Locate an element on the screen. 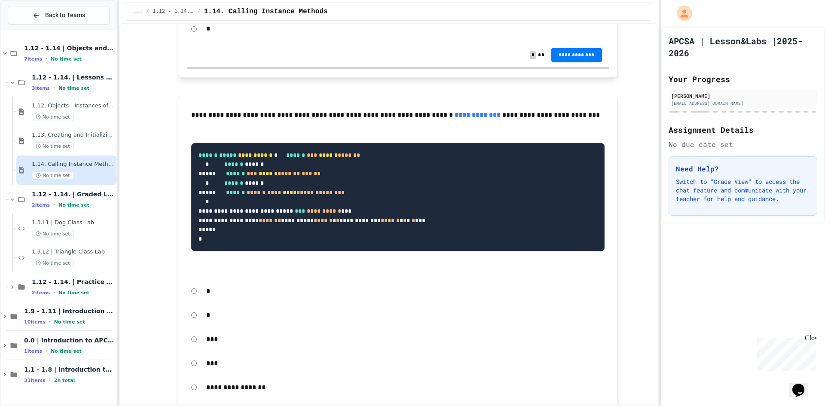 This screenshot has width=825, height=406. h3: Need Help? is located at coordinates (743, 169).